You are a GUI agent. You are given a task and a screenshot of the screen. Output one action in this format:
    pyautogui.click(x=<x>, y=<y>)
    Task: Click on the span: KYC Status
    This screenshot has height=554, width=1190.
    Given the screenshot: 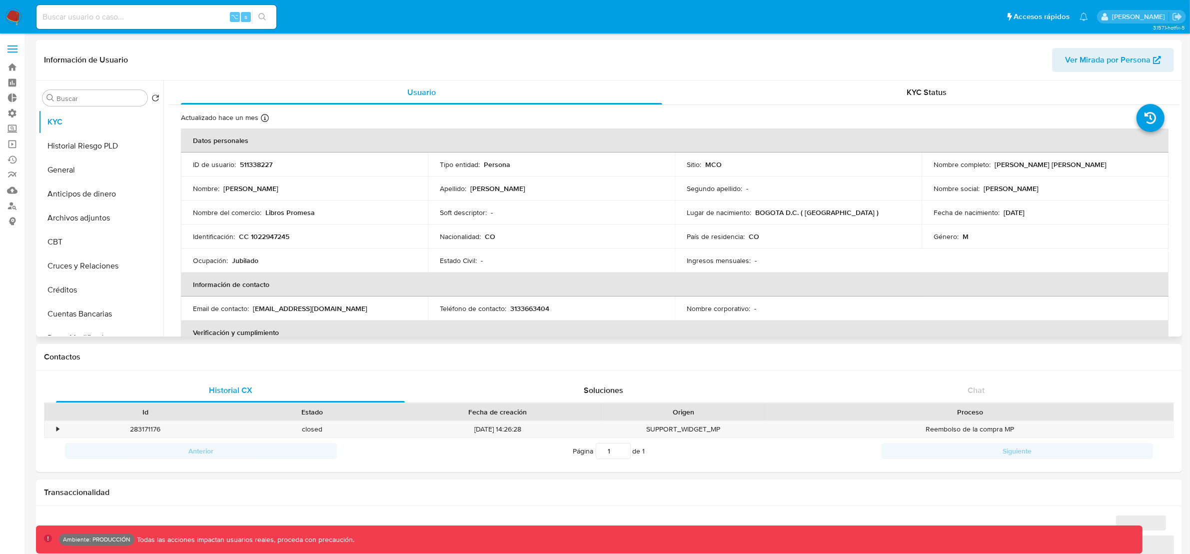 What is the action you would take?
    pyautogui.click(x=927, y=92)
    